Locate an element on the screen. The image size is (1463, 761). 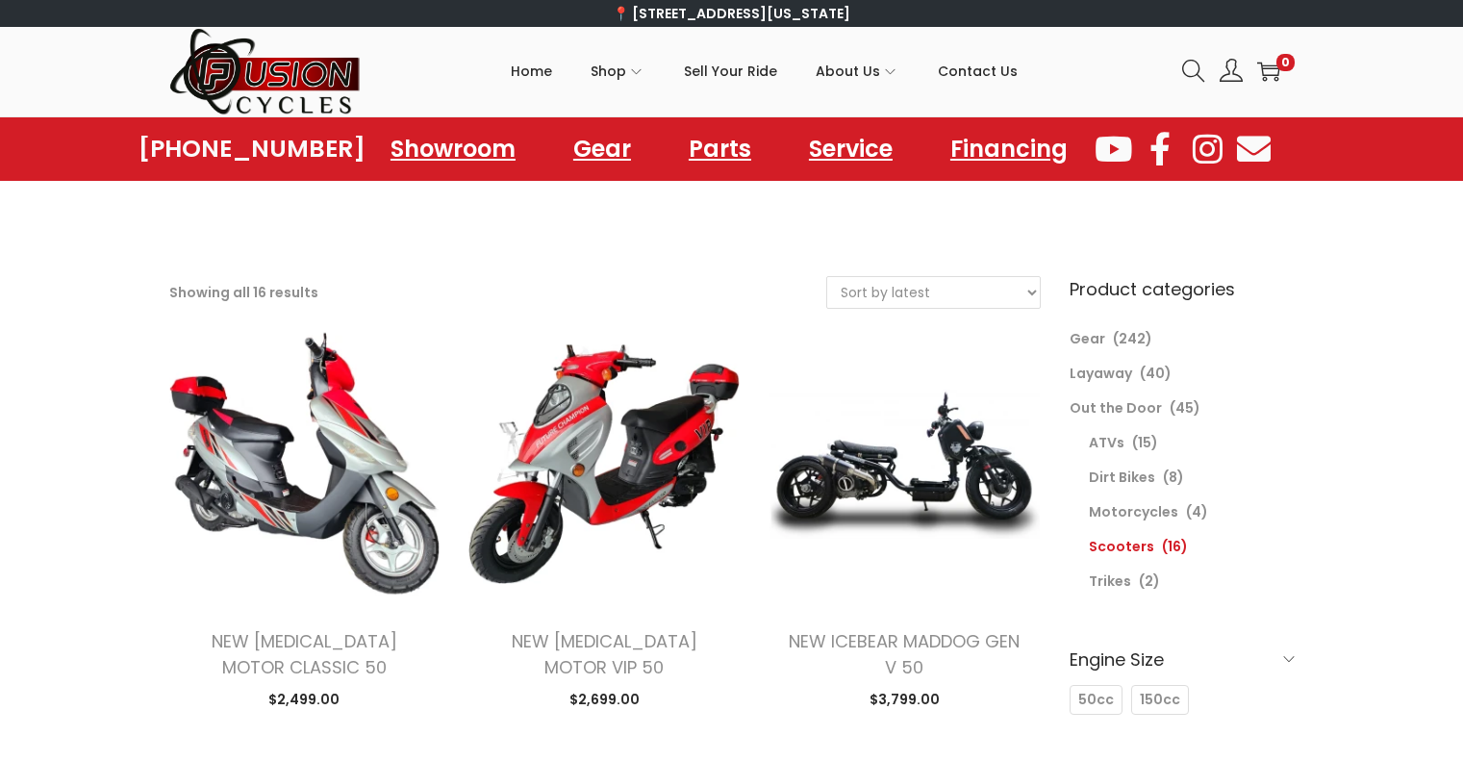
nav: Menu is located at coordinates (729, 149).